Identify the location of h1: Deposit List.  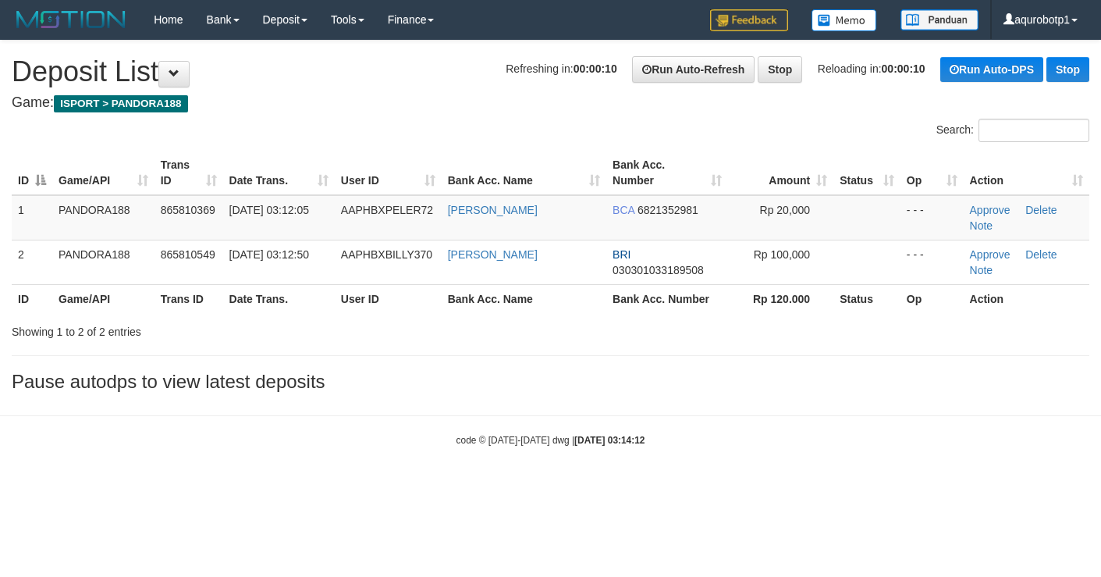
(550, 72).